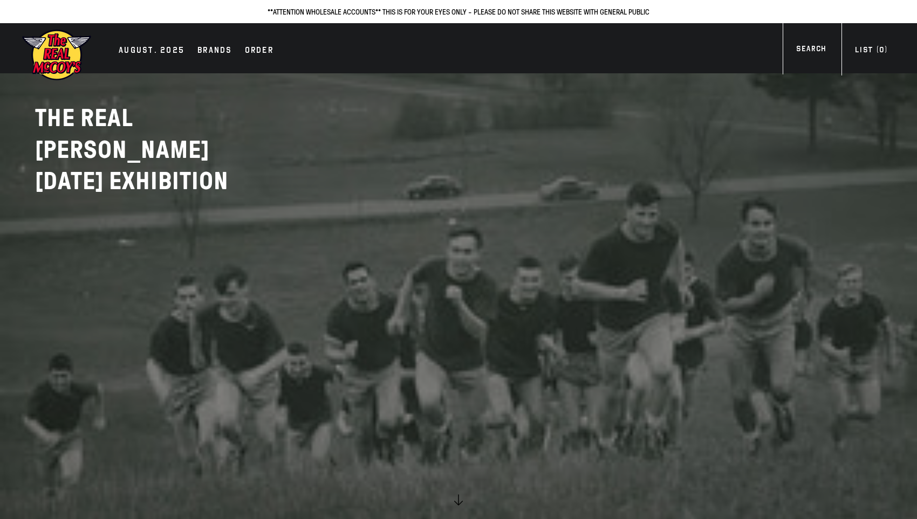 The width and height of the screenshot is (917, 519). I want to click on span: 0, so click(881, 50).